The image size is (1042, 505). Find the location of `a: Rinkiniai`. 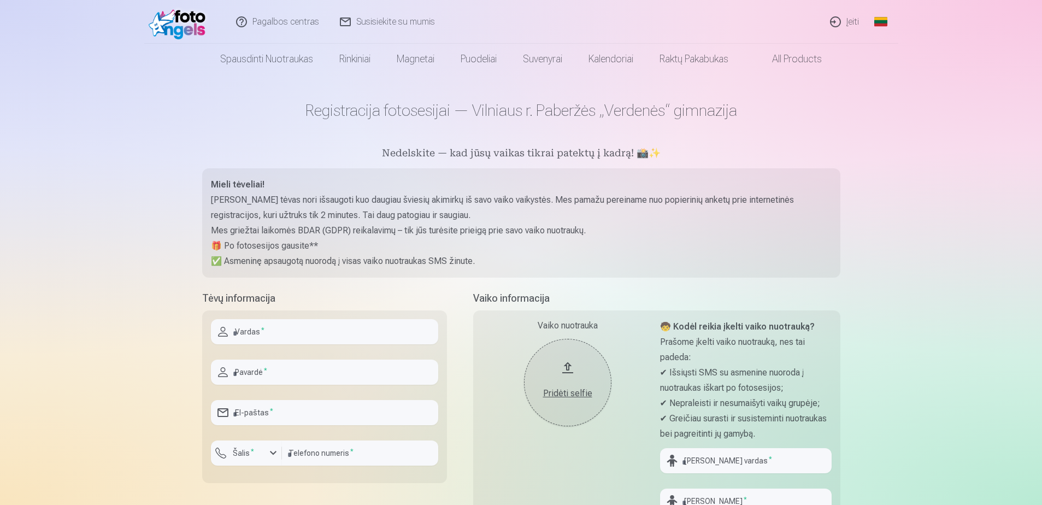

a: Rinkiniai is located at coordinates (354, 59).